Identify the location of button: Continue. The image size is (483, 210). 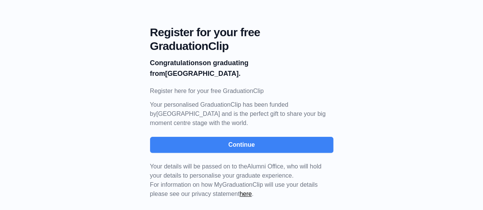
(242, 145).